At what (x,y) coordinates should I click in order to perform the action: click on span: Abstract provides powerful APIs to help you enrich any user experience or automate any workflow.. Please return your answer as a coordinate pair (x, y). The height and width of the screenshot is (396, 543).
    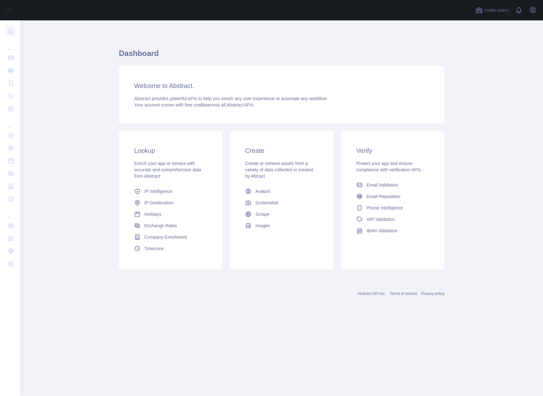
    Looking at the image, I should click on (231, 99).